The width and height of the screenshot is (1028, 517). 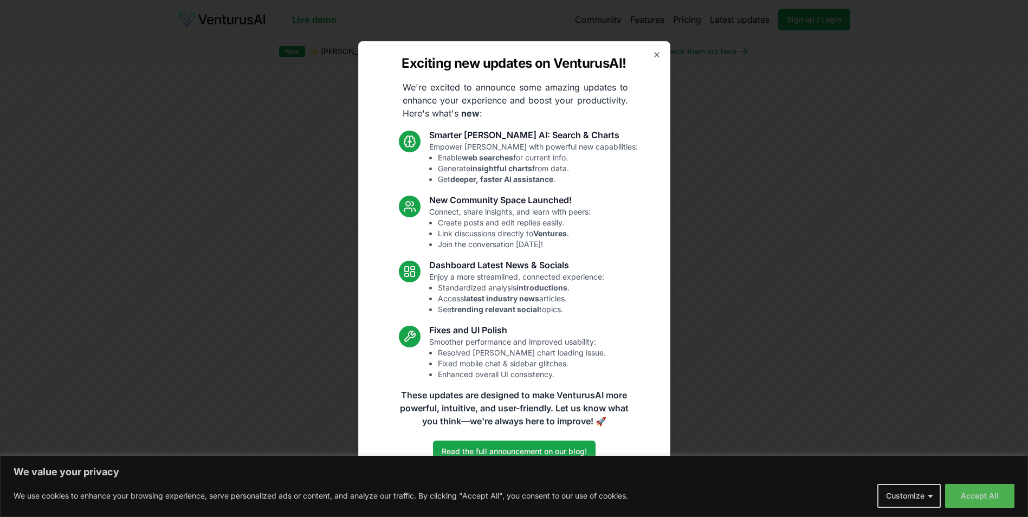 I want to click on li: Enhanced overall UI consistency., so click(x=522, y=374).